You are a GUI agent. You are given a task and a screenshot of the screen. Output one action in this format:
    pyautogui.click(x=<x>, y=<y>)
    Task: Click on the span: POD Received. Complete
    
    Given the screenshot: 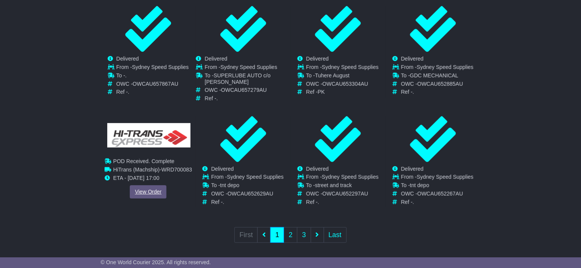 What is the action you would take?
    pyautogui.click(x=144, y=162)
    